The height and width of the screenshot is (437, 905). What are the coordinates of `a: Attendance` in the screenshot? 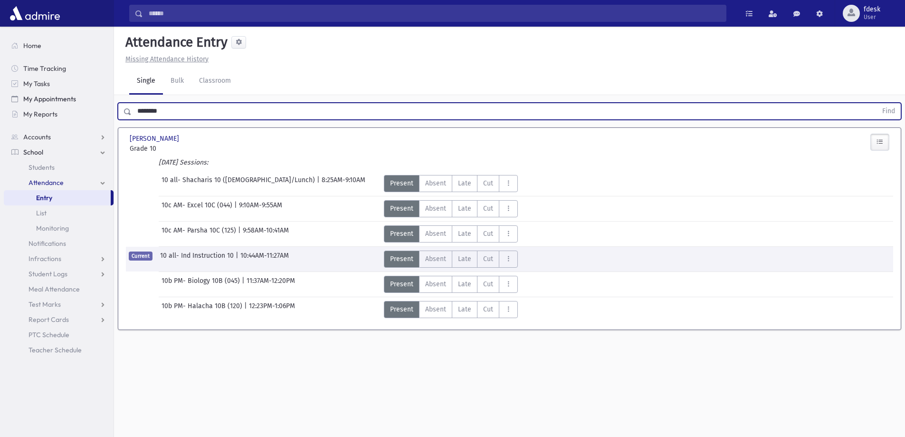 It's located at (58, 182).